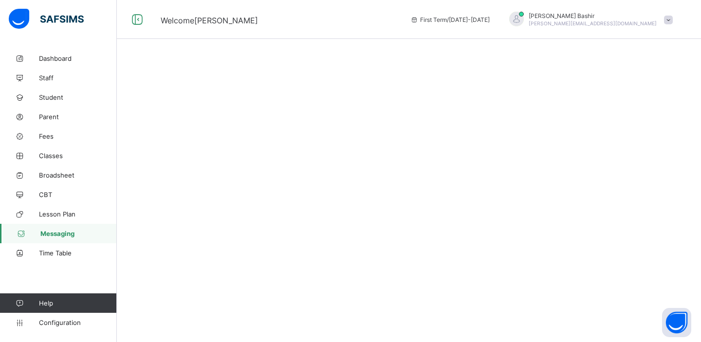 The height and width of the screenshot is (342, 701). What do you see at coordinates (77, 323) in the screenshot?
I see `span: Configuration` at bounding box center [77, 323].